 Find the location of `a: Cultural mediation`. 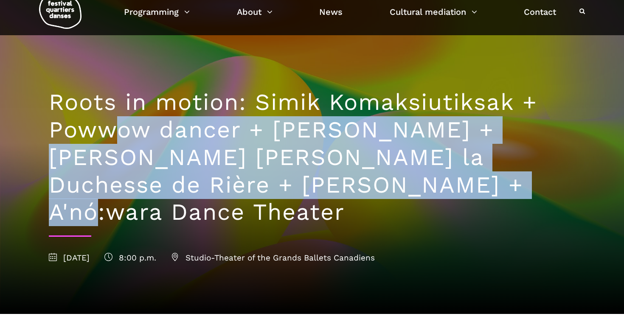

a: Cultural mediation is located at coordinates (433, 12).